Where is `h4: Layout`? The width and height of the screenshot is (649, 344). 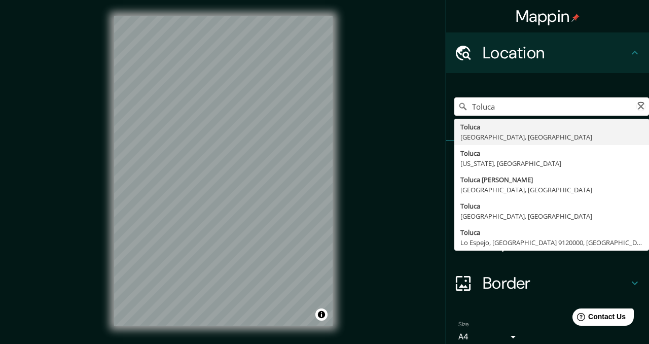
h4: Layout is located at coordinates (555, 242).